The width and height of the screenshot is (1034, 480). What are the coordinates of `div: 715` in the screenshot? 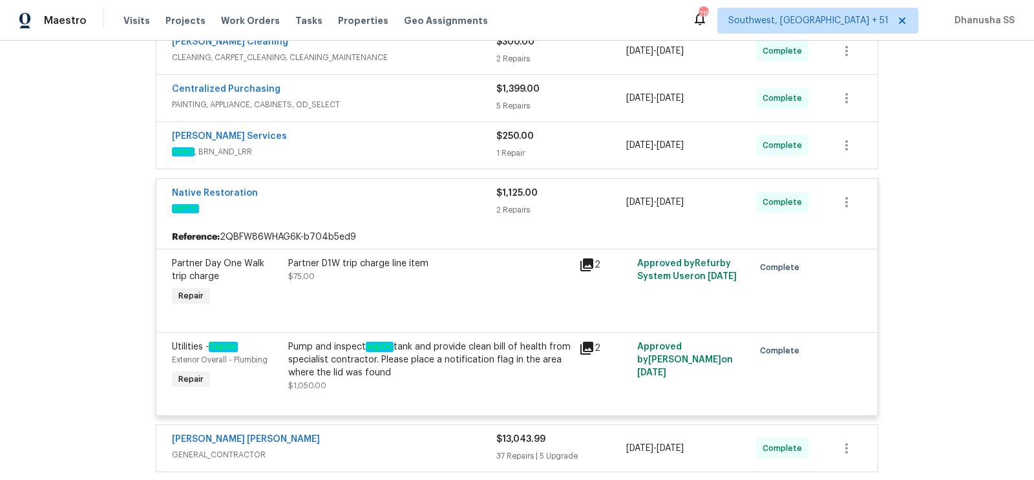 It's located at (703, 14).